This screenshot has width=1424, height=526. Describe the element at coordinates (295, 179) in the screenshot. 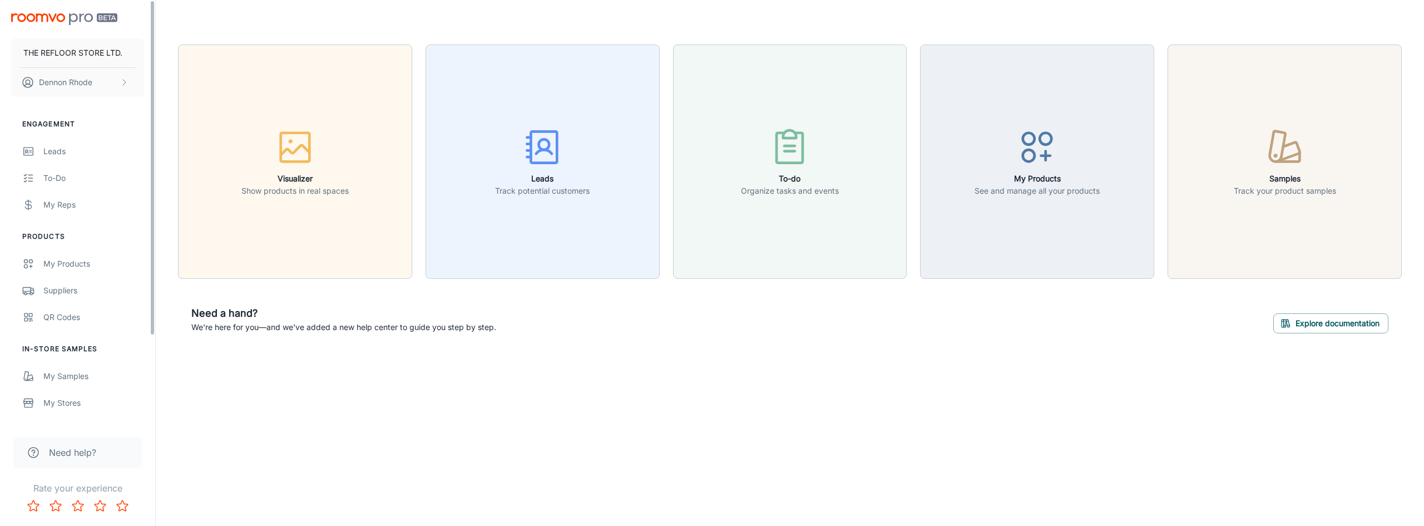

I see `h6: Visualizer` at that location.